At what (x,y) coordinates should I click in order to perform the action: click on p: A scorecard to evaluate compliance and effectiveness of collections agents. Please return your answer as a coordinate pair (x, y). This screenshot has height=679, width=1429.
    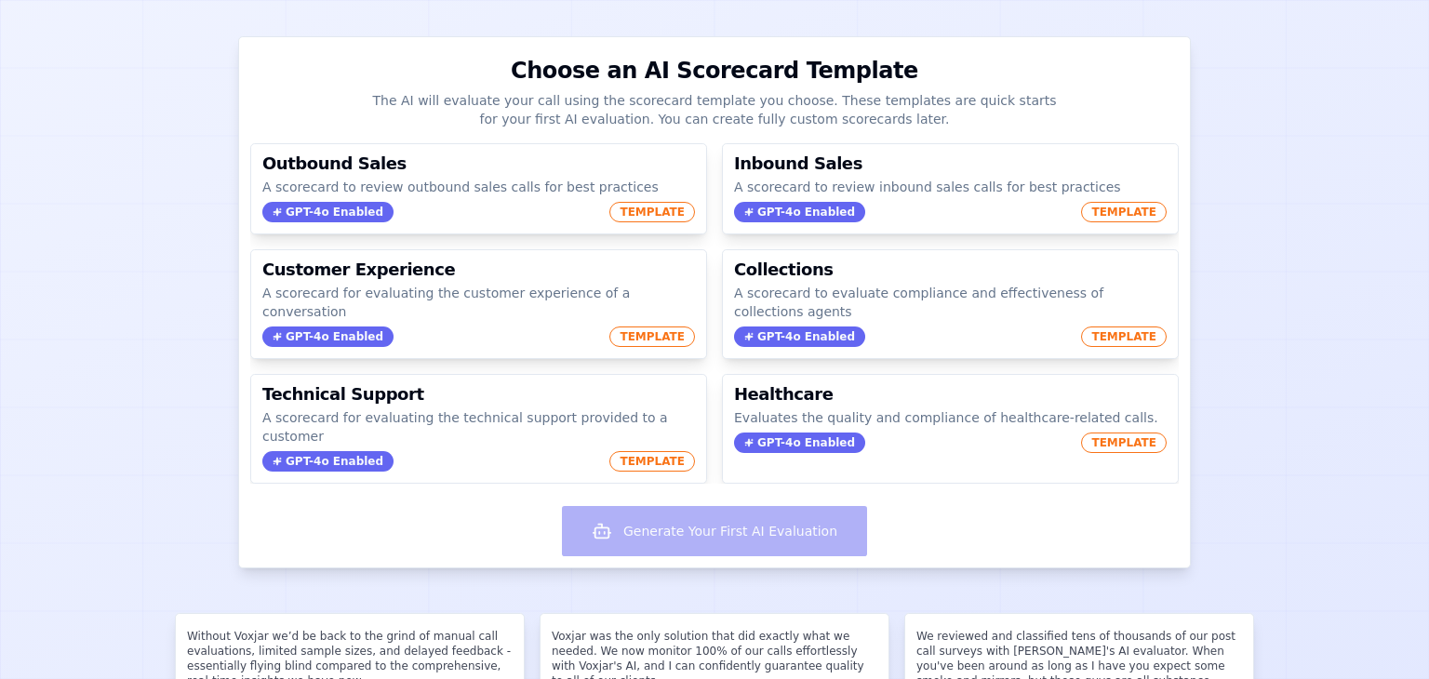
    Looking at the image, I should click on (950, 302).